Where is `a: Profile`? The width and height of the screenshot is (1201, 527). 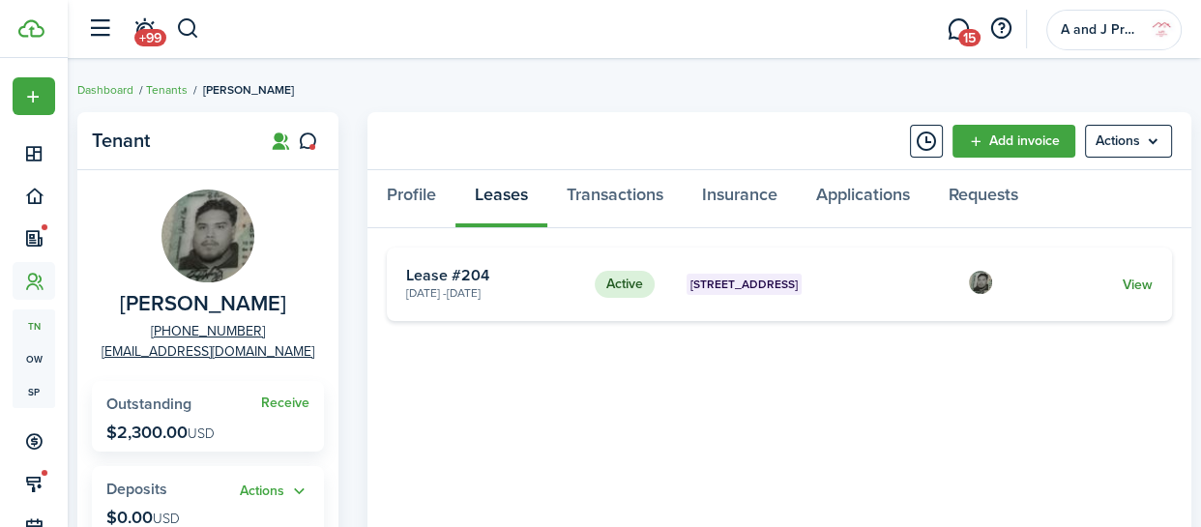 a: Profile is located at coordinates (411, 199).